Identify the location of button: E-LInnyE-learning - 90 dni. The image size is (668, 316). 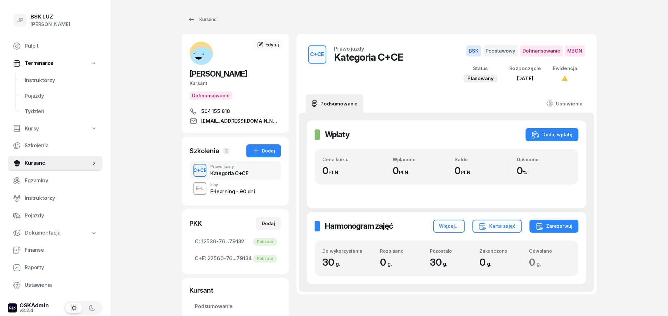
(235, 188).